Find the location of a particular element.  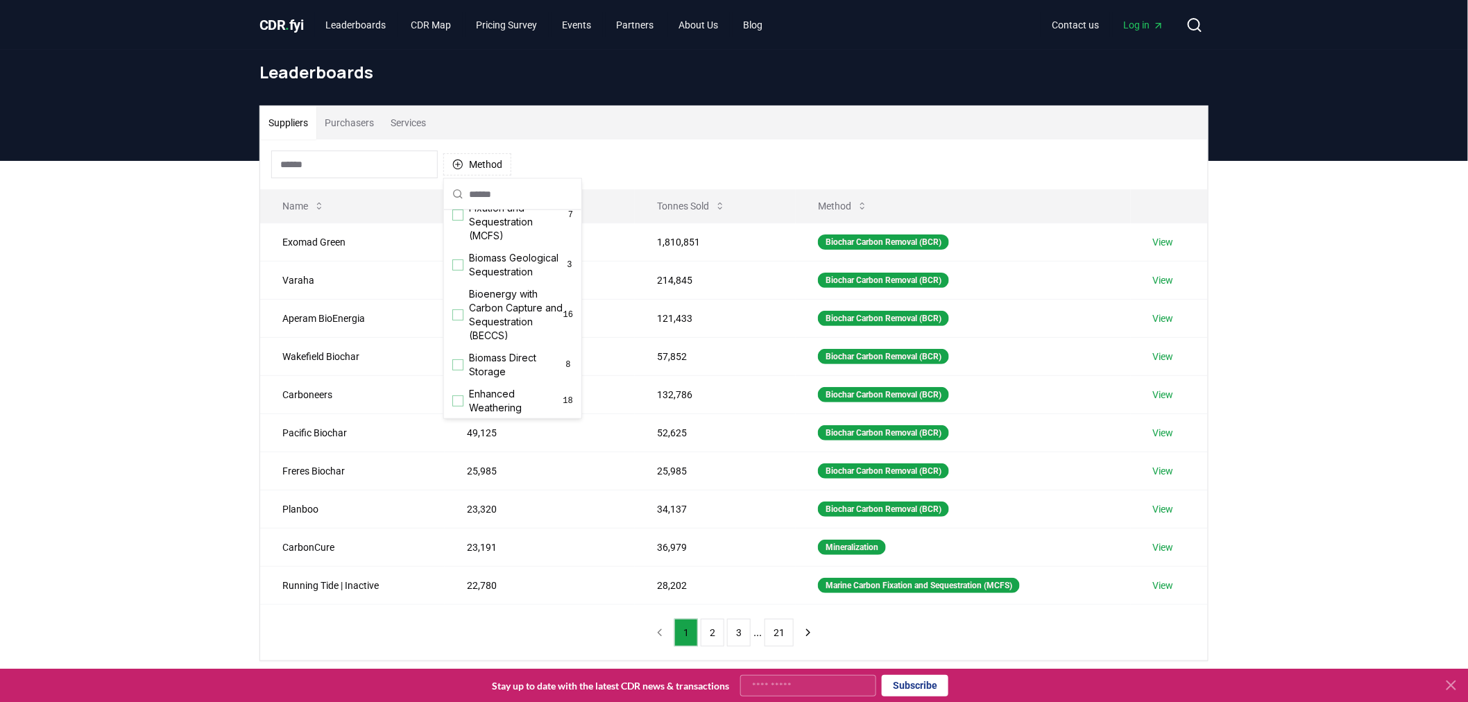

span: Bioenergy with Carbon Capture and Sequestration (BECCS) is located at coordinates (516, 315).